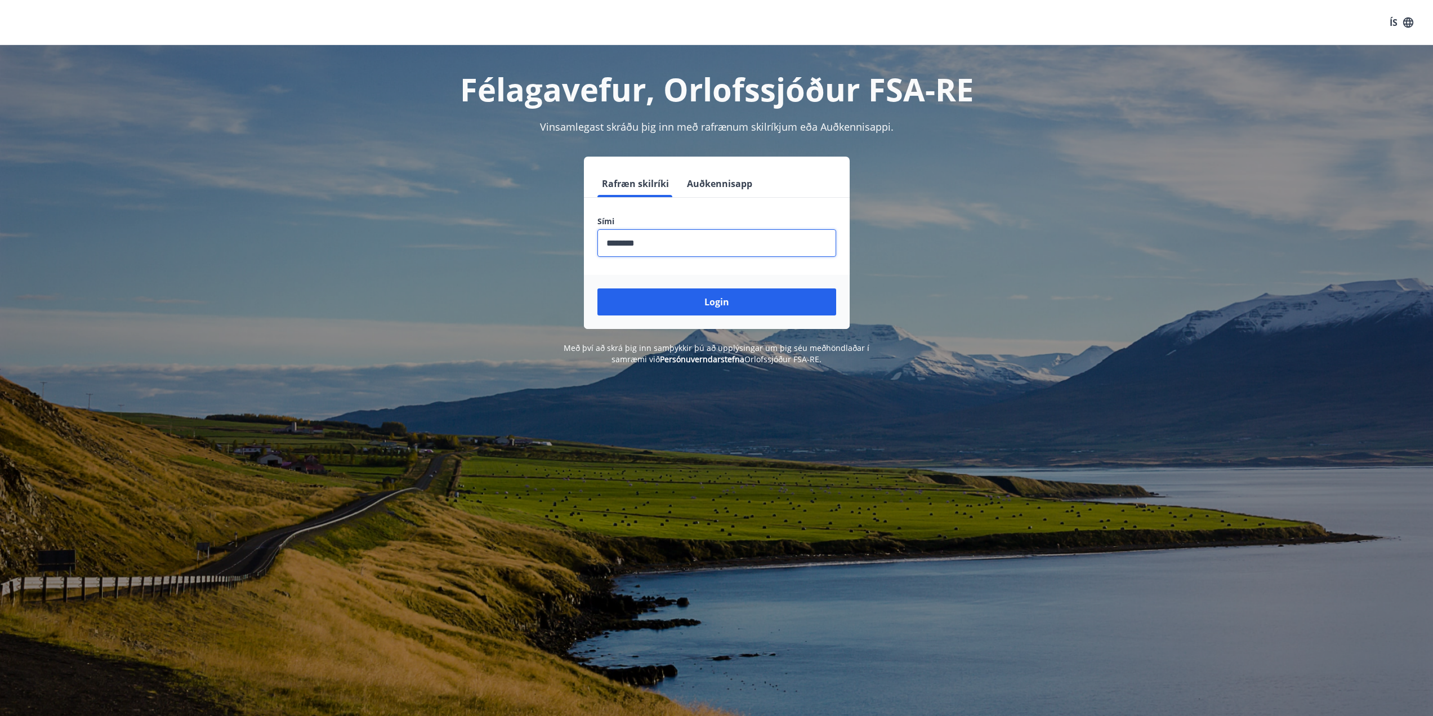 The width and height of the screenshot is (1433, 716). I want to click on span: Með því að skrá þig inn samþykkir þú að upplýsingar um þig séu meðhöndlaðar í samræmi við Orlofss..., so click(716, 353).